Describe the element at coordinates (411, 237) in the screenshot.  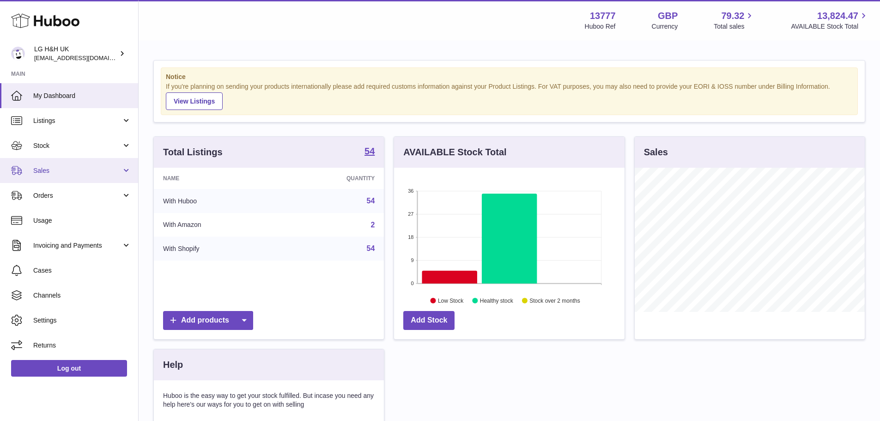
I see `text: 18` at that location.